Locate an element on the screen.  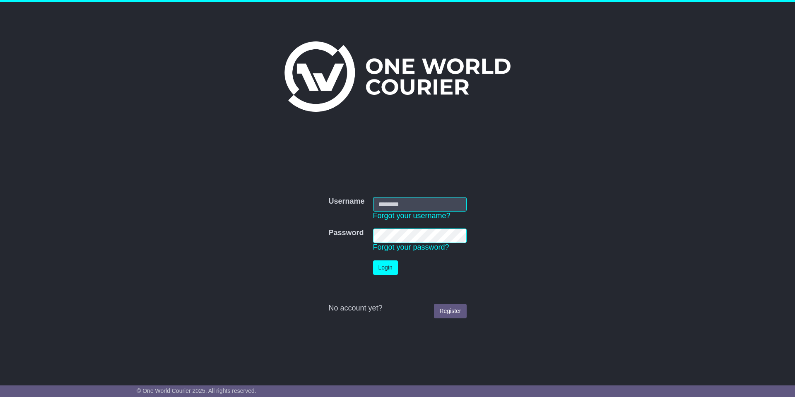
a: Register is located at coordinates (450, 311).